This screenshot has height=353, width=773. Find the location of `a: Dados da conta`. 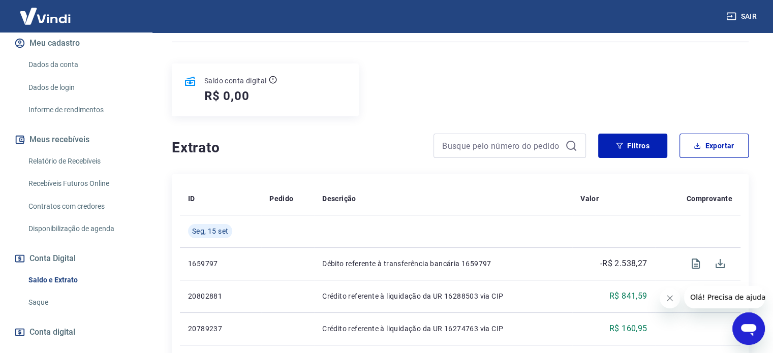

a: Dados da conta is located at coordinates (82, 65).